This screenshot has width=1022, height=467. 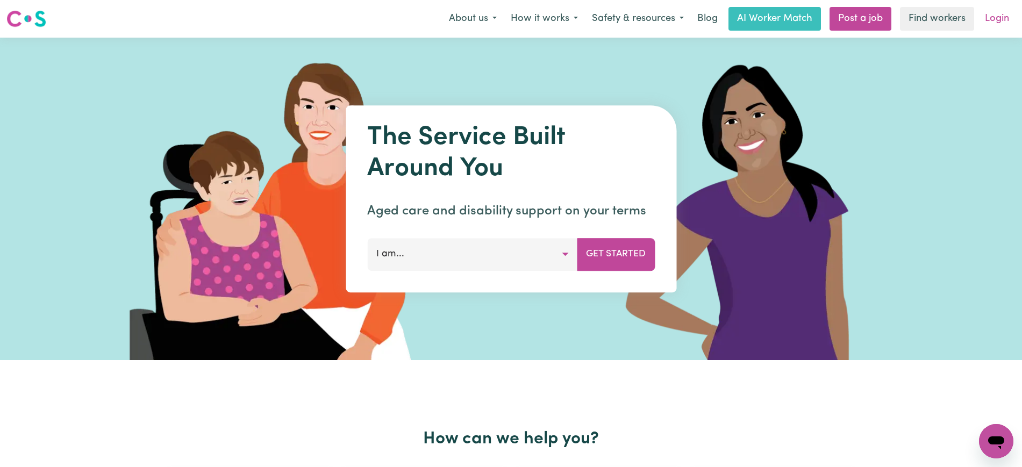 What do you see at coordinates (473, 19) in the screenshot?
I see `button: About us` at bounding box center [473, 19].